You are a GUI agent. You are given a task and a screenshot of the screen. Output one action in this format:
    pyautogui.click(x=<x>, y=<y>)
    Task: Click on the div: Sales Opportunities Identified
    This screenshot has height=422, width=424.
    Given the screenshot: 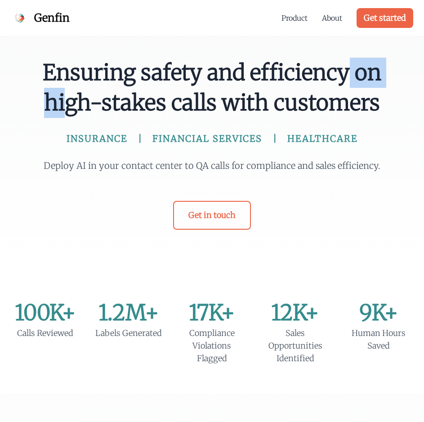 What is the action you would take?
    pyautogui.click(x=295, y=346)
    